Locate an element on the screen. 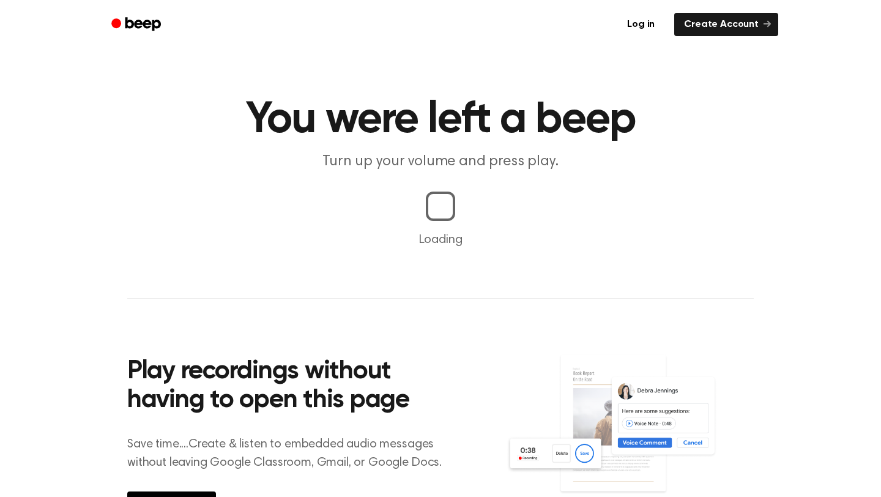  p: Loading is located at coordinates (441, 240).